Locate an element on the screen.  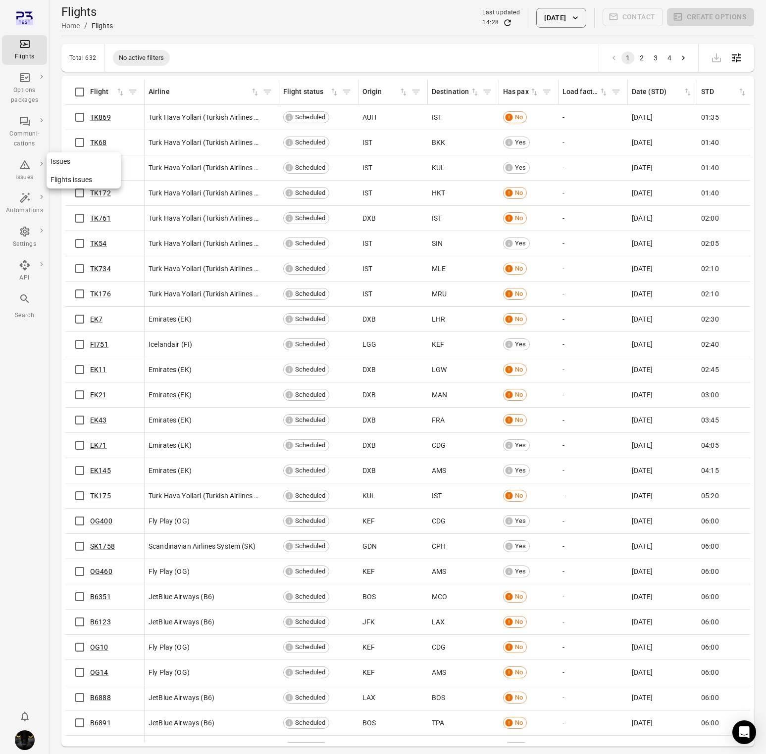
a: TK172 is located at coordinates (100, 193).